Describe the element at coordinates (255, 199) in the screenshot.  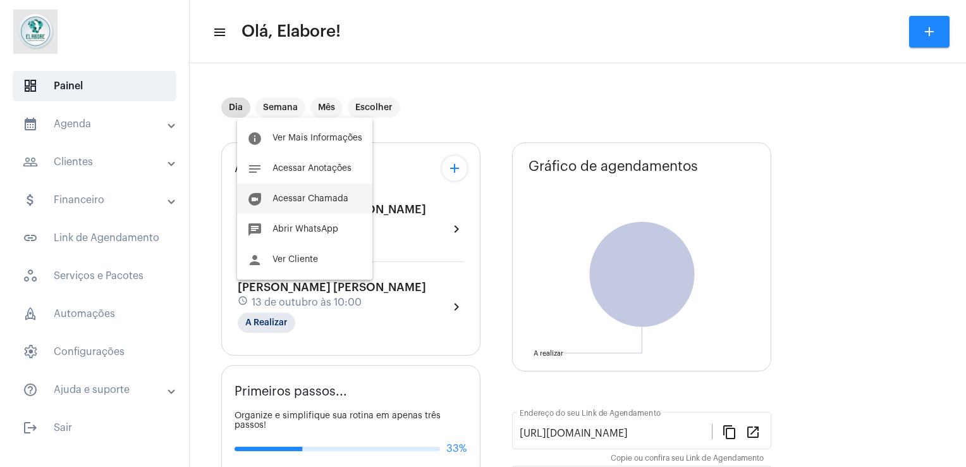
I see `mat-icon: duo` at that location.